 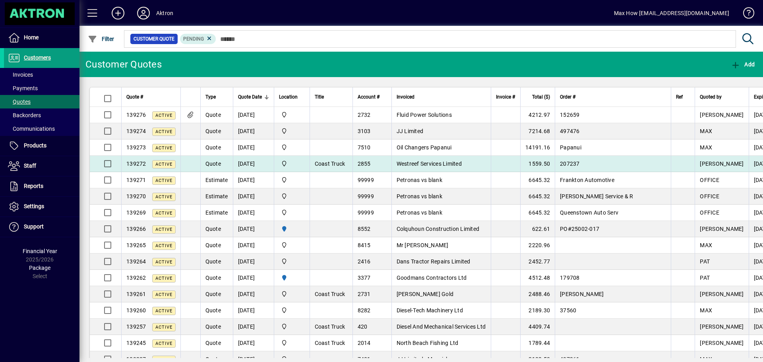 What do you see at coordinates (589, 213) in the screenshot?
I see `span: Queenstown Auto Serv` at bounding box center [589, 213].